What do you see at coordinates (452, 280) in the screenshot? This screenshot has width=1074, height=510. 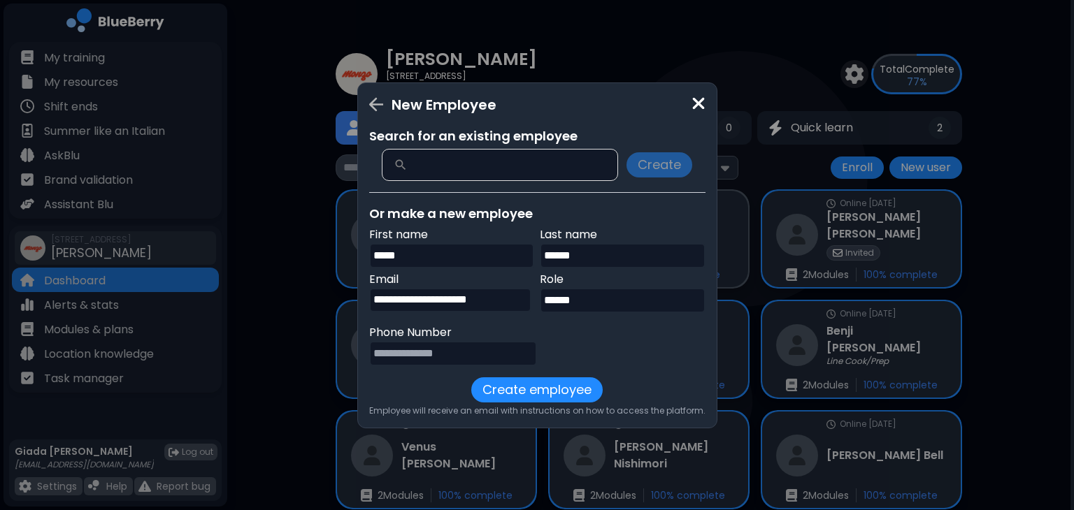 I see `p: Email` at bounding box center [452, 280].